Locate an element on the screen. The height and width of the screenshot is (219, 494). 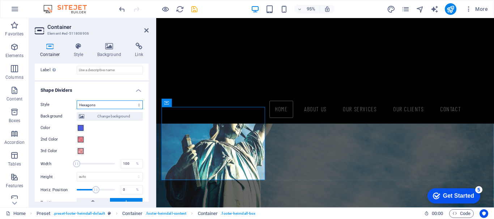
input: Use a descriptive name is located at coordinates (110, 70).